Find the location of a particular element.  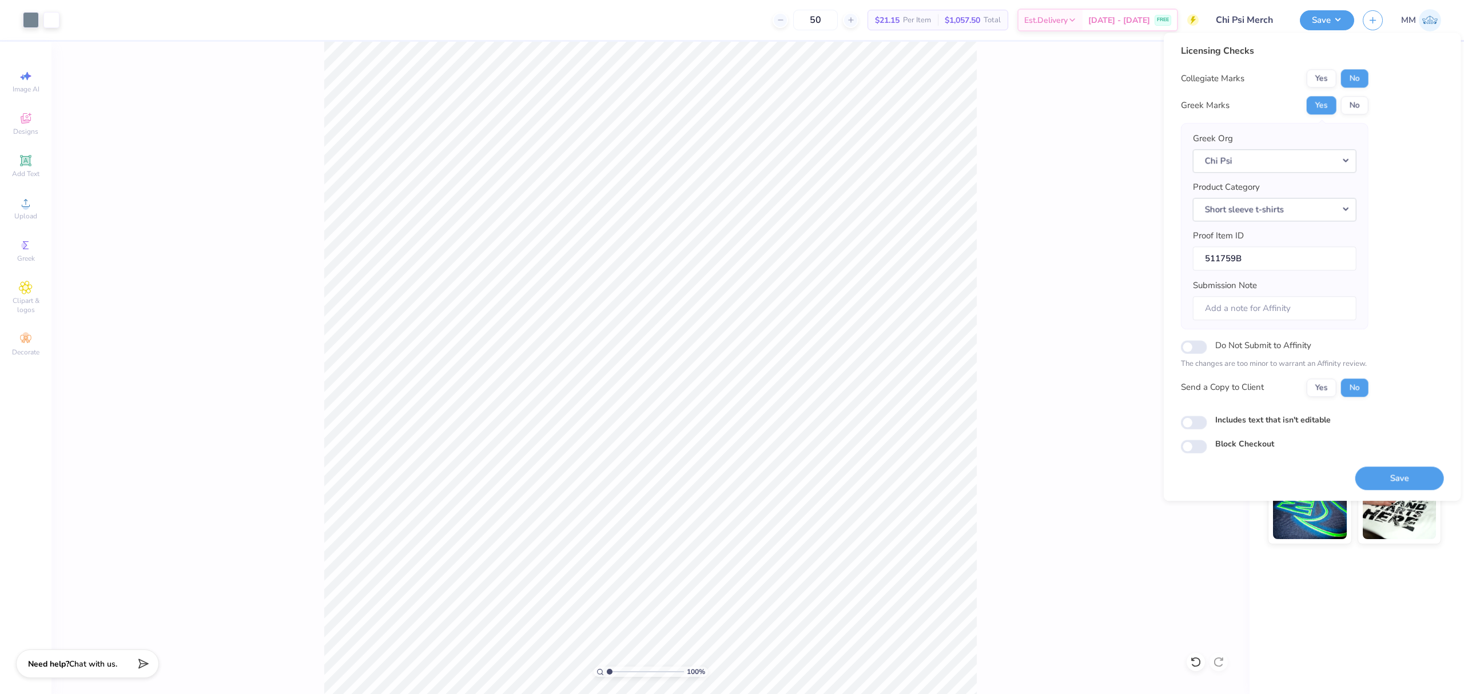

label: Submission Note is located at coordinates (1225, 285).